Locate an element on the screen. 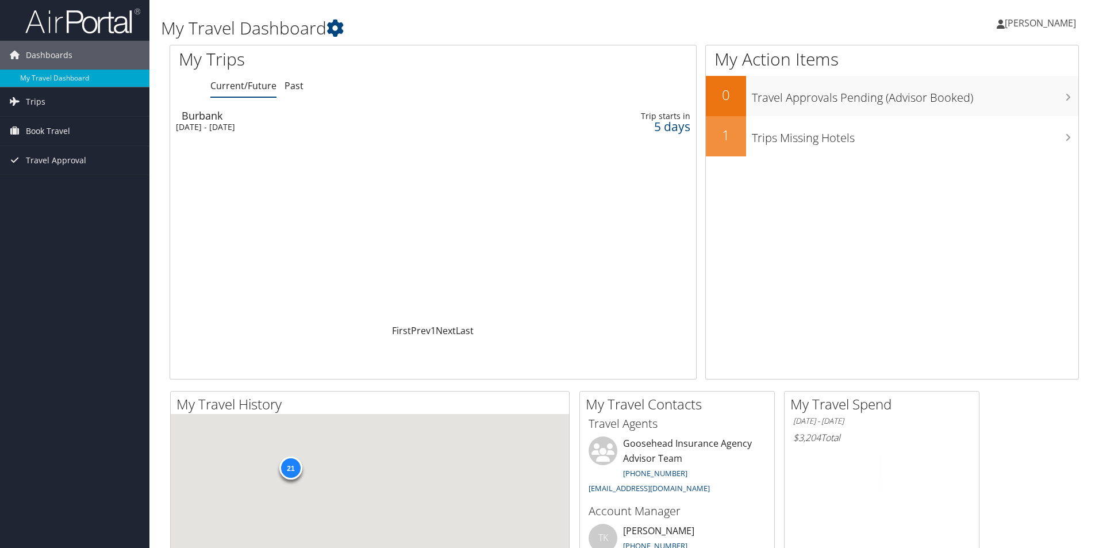  span: $3,204 is located at coordinates (807, 437).